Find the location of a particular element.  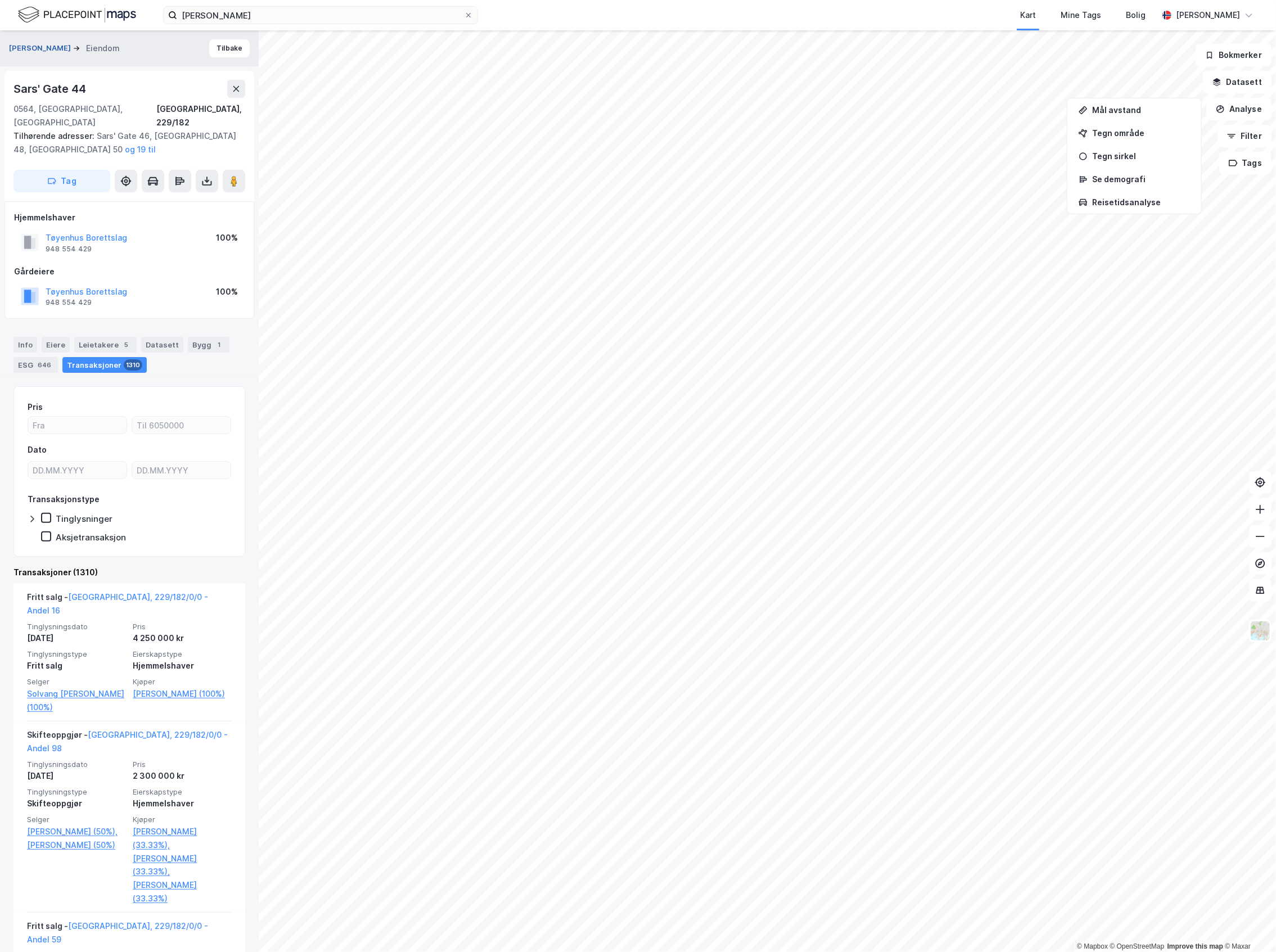

button: Analyse is located at coordinates (1238, 109).